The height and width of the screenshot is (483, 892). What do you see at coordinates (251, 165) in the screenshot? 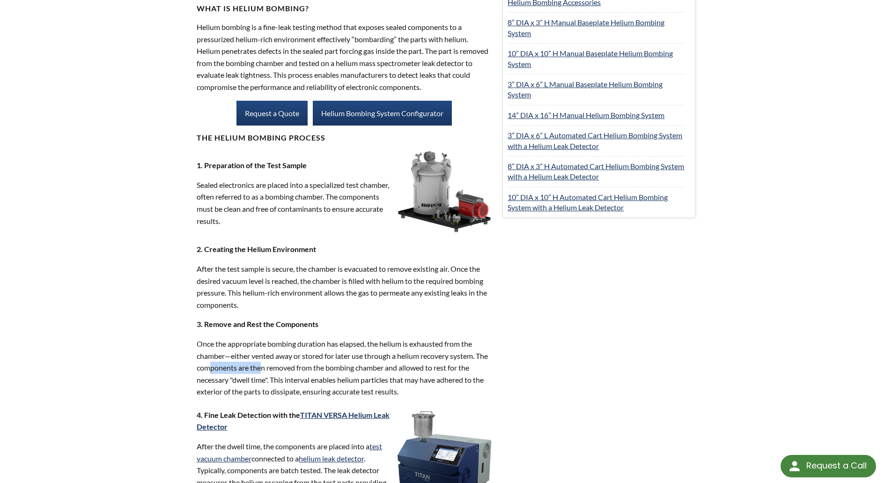
I see `strong: 1. Preparation of the Test Sample` at bounding box center [251, 165].